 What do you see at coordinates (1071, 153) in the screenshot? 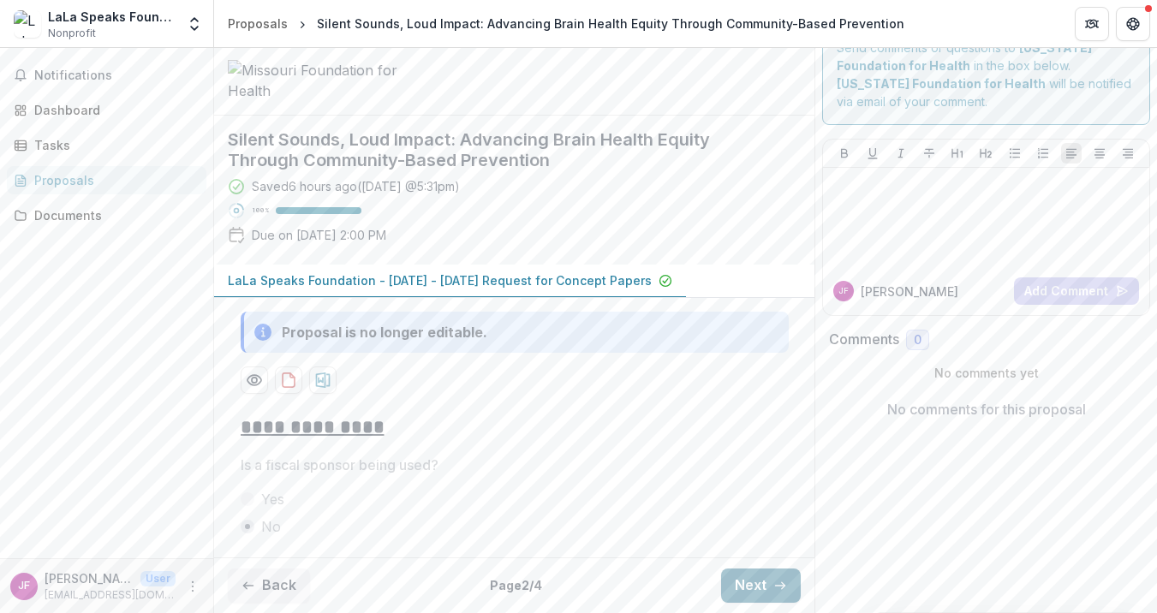
I see `button: Align Left` at bounding box center [1071, 153].